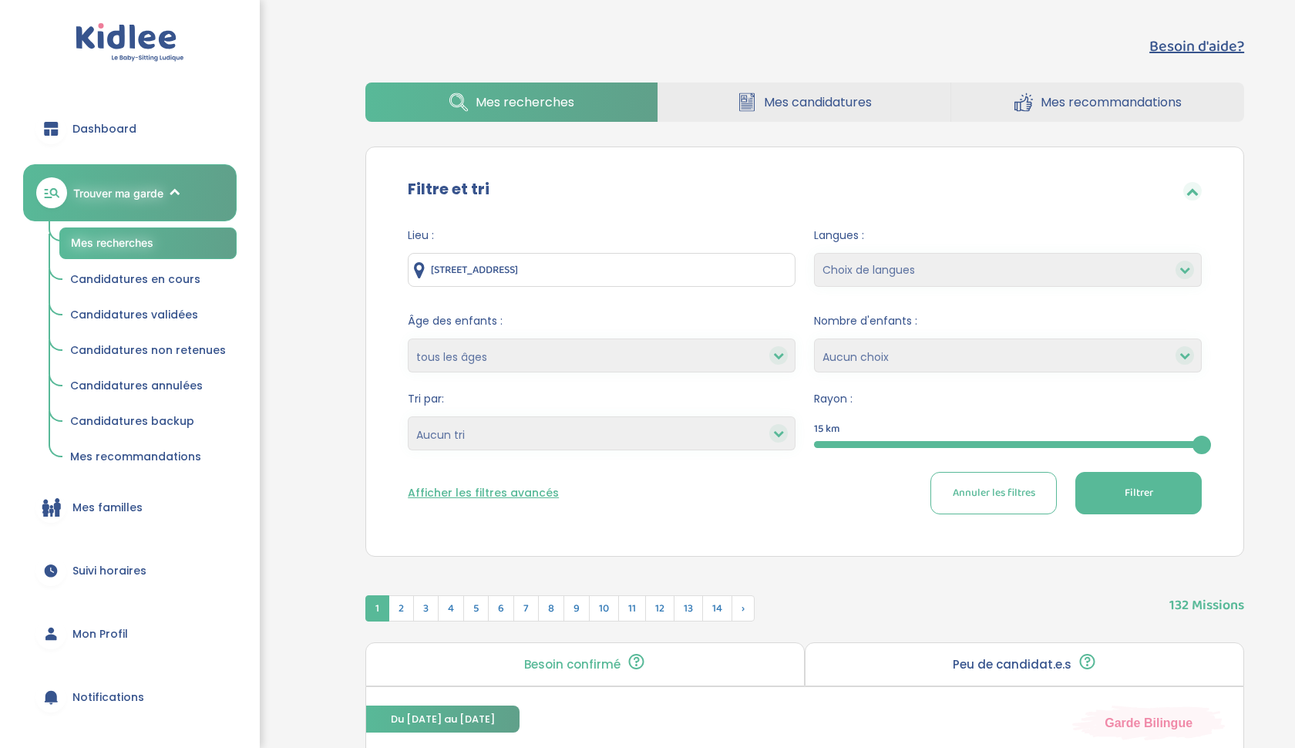 This screenshot has width=1295, height=748. What do you see at coordinates (1007, 398) in the screenshot?
I see `span: Rayon :` at bounding box center [1007, 398].